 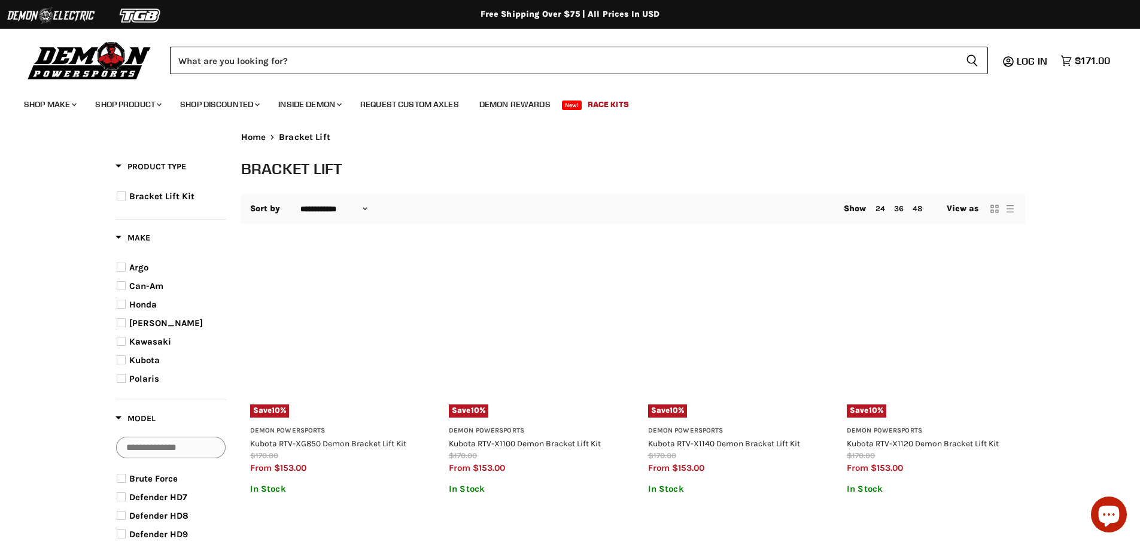 What do you see at coordinates (328, 443) in the screenshot?
I see `a: Kubota RTV-XG850 Demon Bracket Lift Kit` at bounding box center [328, 443].